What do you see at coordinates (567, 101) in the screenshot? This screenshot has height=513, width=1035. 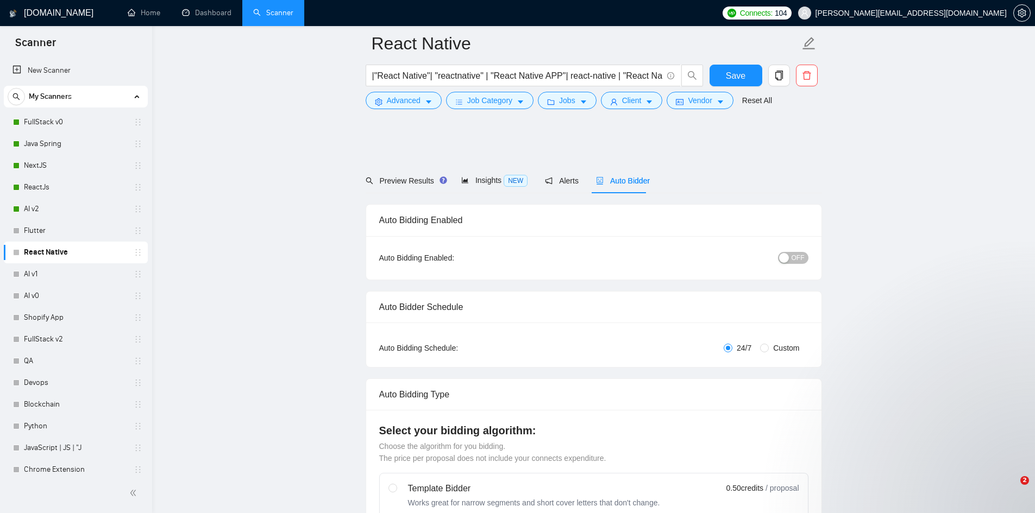 I see `span: Jobs` at bounding box center [567, 101].